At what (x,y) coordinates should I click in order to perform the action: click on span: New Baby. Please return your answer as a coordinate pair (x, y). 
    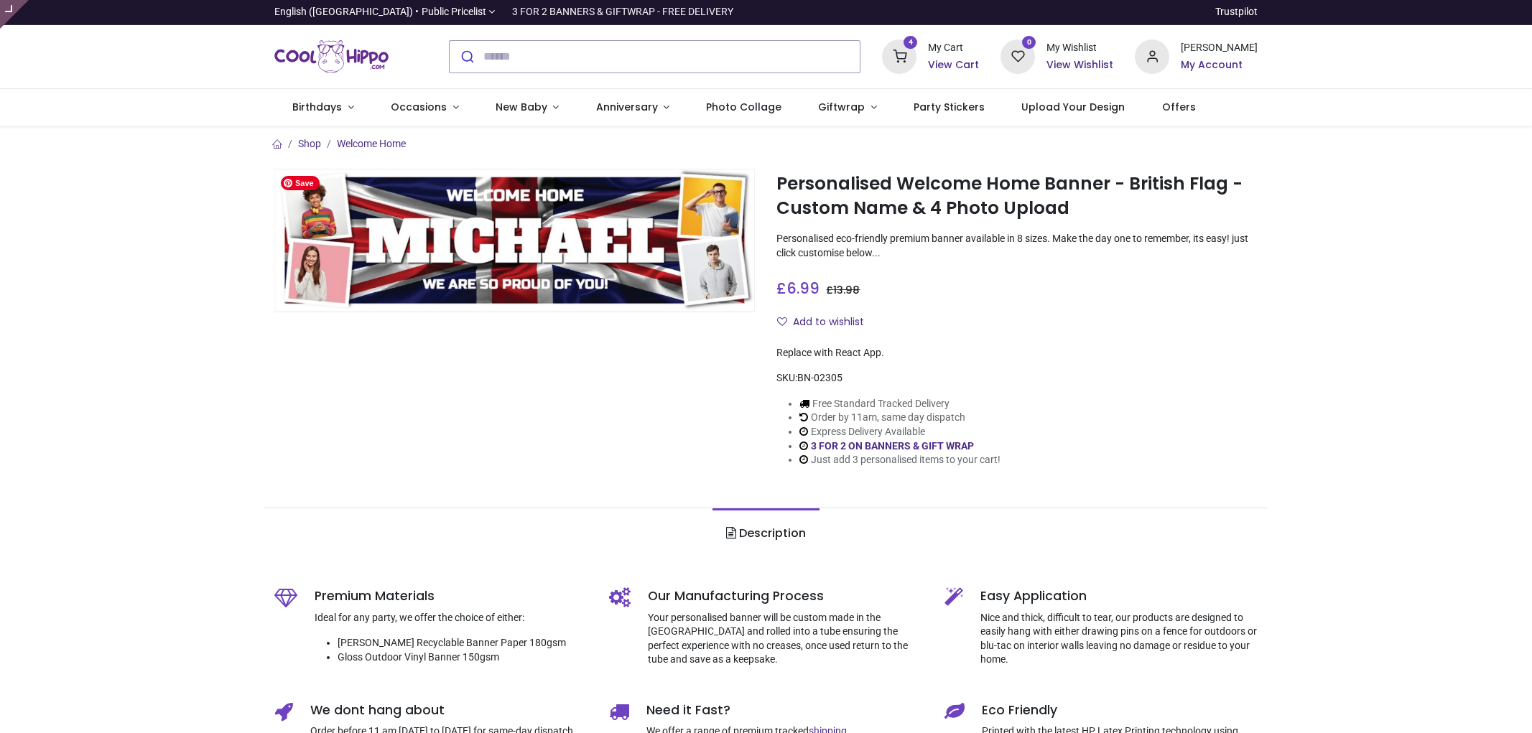
    Looking at the image, I should click on (521, 107).